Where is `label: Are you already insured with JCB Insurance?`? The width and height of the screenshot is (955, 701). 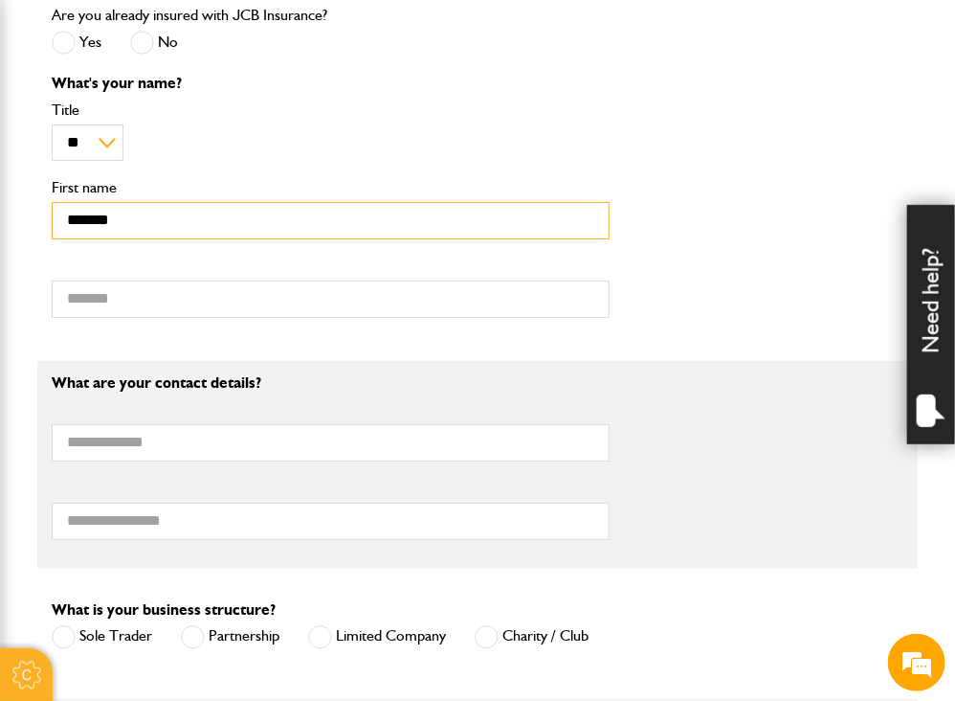
label: Are you already insured with JCB Insurance? is located at coordinates (189, 15).